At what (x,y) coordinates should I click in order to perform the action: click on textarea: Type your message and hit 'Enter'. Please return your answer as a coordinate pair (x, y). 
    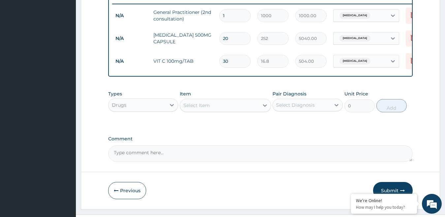
    Looking at the image, I should click on (64, 157).